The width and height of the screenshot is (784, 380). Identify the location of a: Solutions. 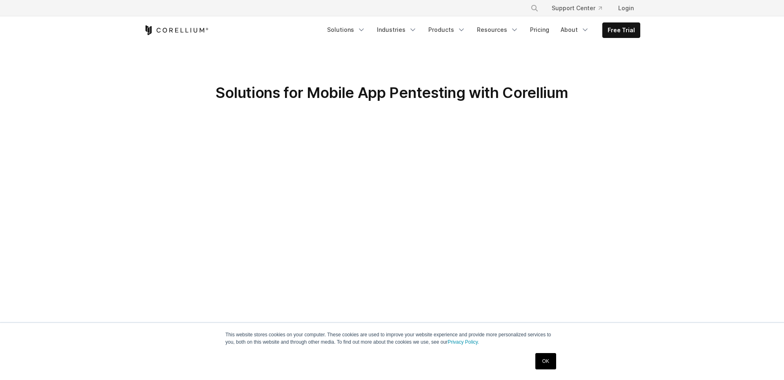
(346, 30).